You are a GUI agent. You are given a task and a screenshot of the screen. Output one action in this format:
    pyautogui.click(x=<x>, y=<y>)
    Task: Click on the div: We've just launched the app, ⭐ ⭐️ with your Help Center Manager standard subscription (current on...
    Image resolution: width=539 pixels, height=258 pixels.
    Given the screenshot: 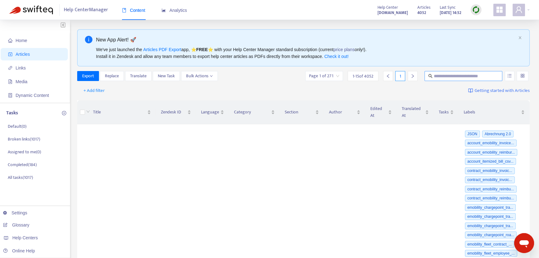 What is the action you would take?
    pyautogui.click(x=306, y=53)
    